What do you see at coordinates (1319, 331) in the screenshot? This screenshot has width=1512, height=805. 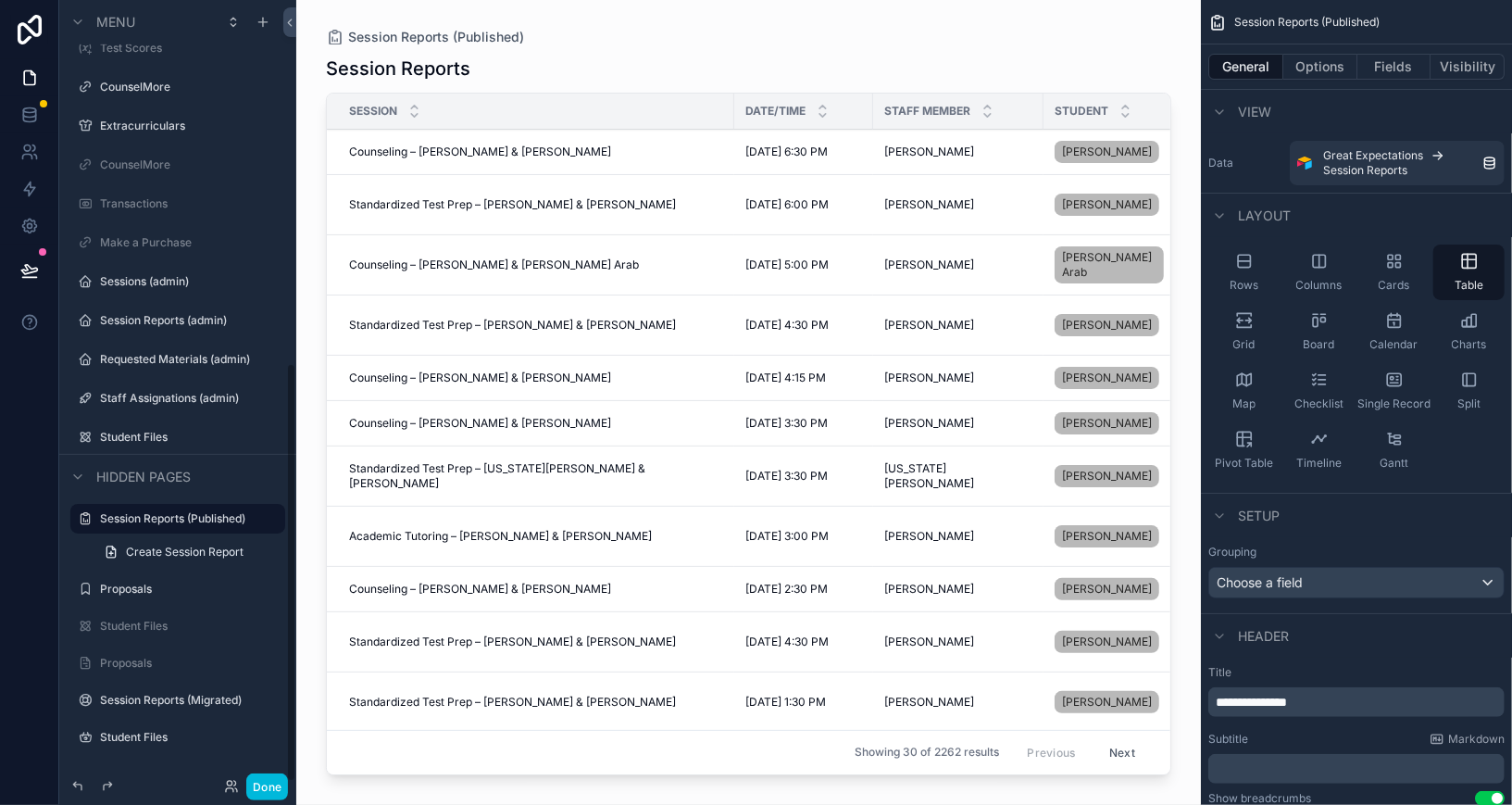 I see `button: Board` at bounding box center [1319, 331].